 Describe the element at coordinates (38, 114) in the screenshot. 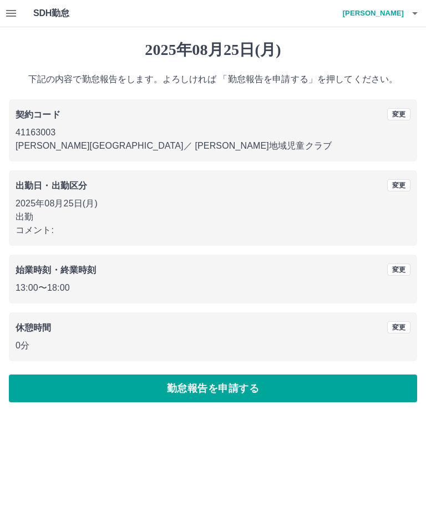

I see `b: 契約コード` at that location.